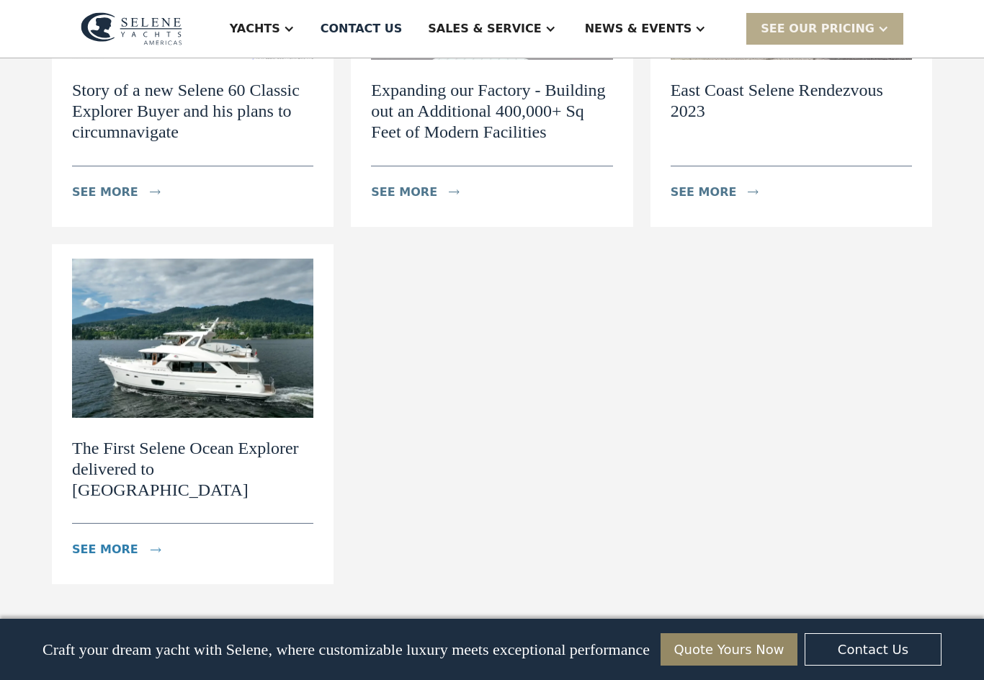 The image size is (984, 680). I want to click on a: The First Selene Ocean Explorer delivered to North America The First Selene Ocean Explorer delive..., so click(192, 414).